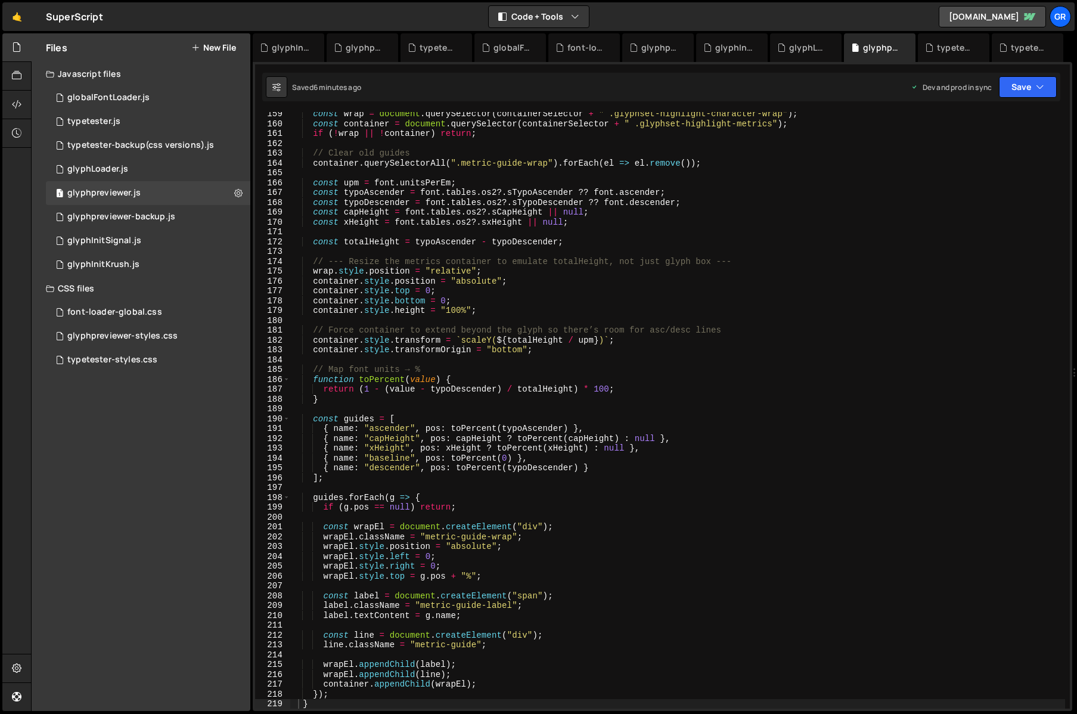  Describe the element at coordinates (272, 242) in the screenshot. I see `div: 172` at that location.